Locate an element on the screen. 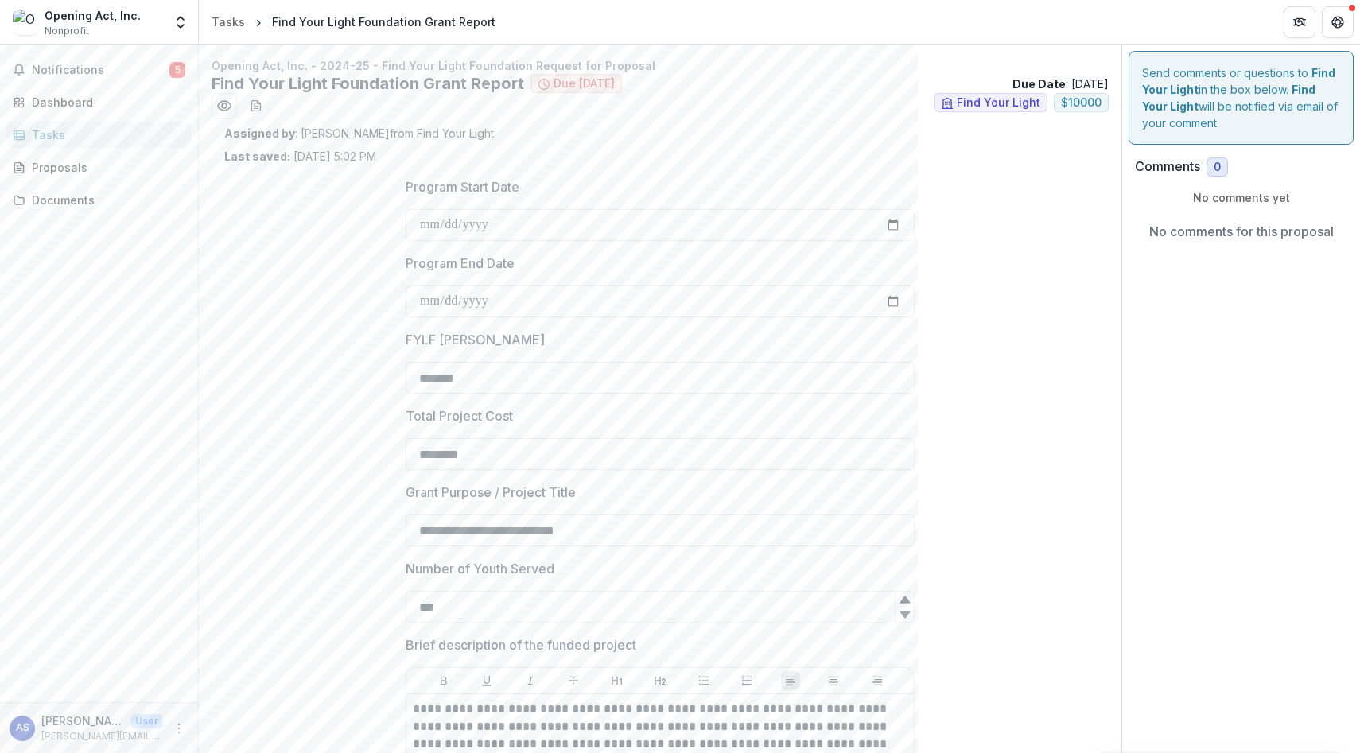 The width and height of the screenshot is (1360, 753). strong: Assigned by is located at coordinates (259, 133).